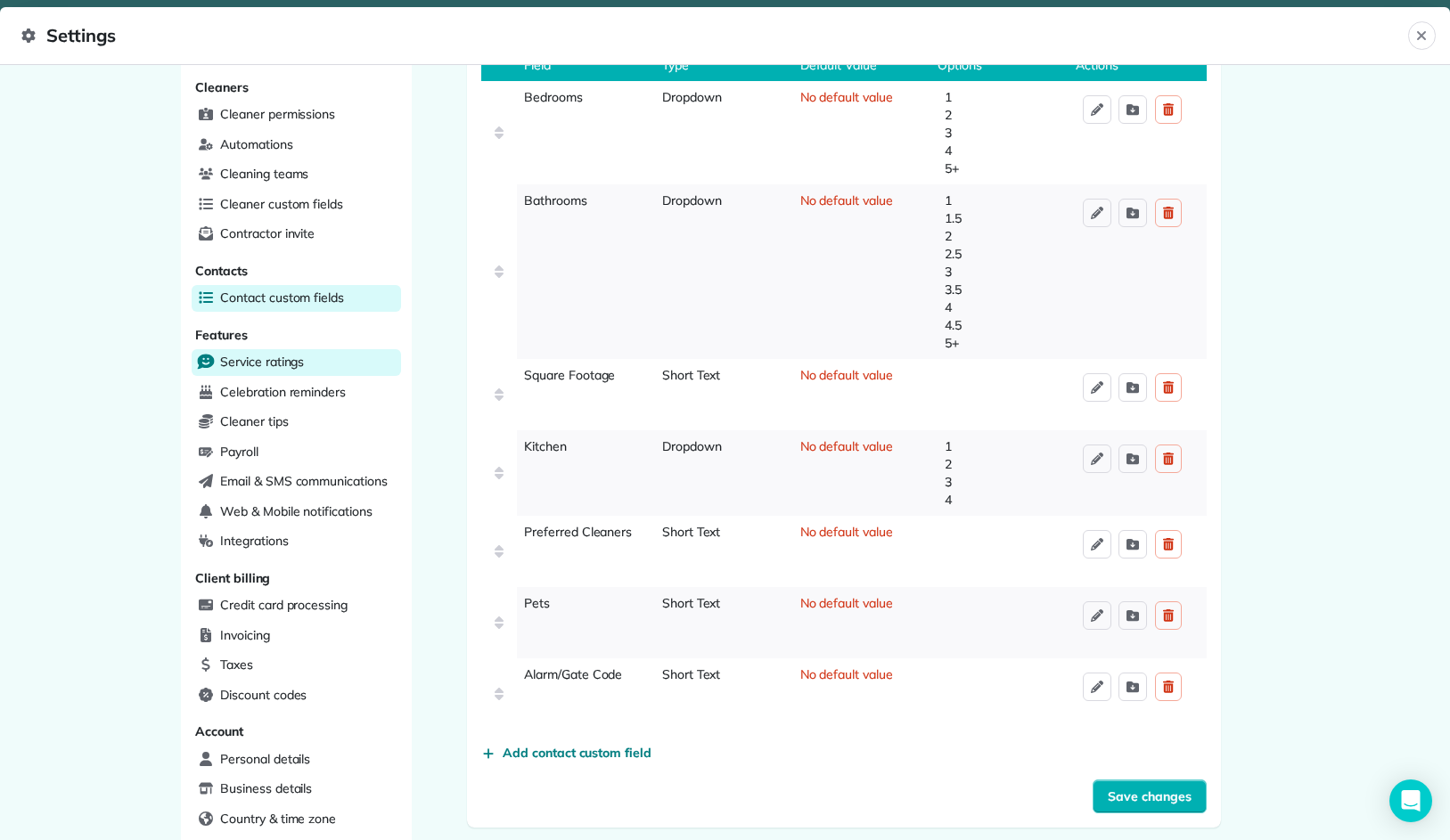 The image size is (1450, 840). I want to click on span: Settings, so click(715, 36).